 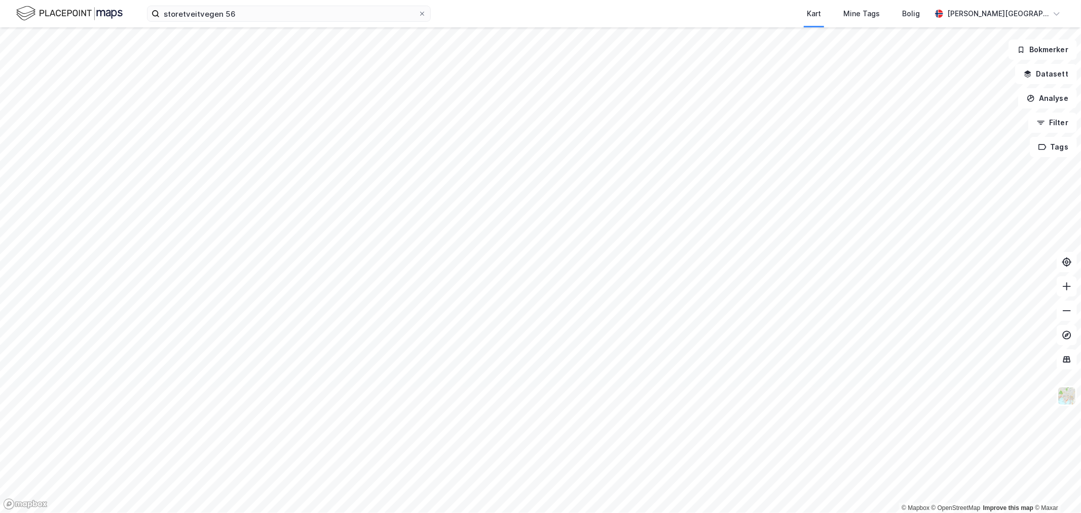 I want to click on img: Z, so click(x=1067, y=396).